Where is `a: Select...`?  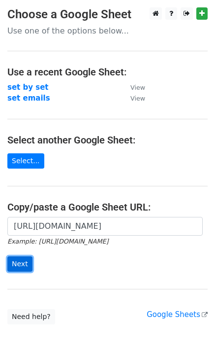
a: Select... is located at coordinates (26, 161).